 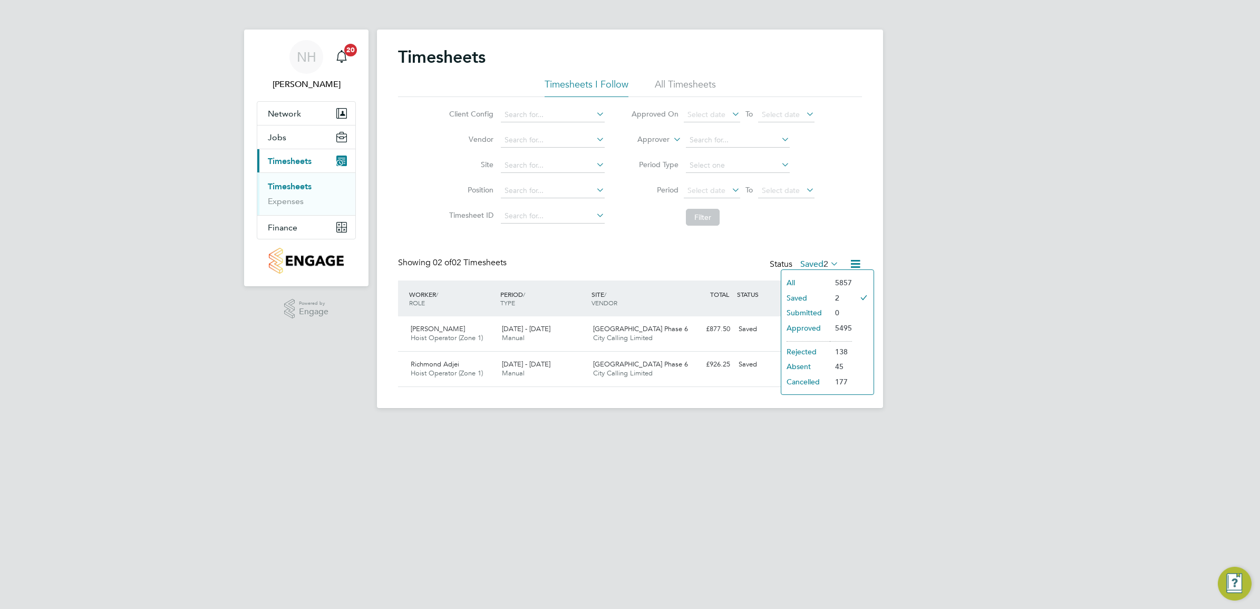 I want to click on a: 20, so click(x=342, y=57).